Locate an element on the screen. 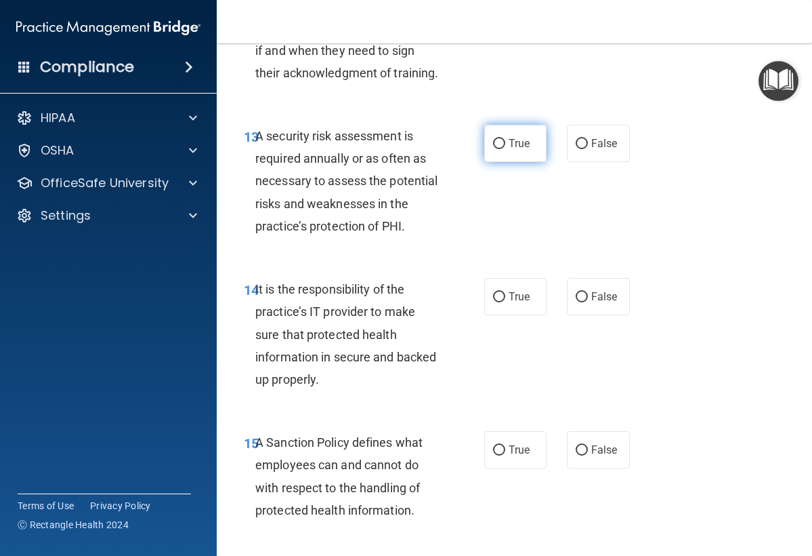 This screenshot has height=556, width=812. span: 15 is located at coordinates (251, 443).